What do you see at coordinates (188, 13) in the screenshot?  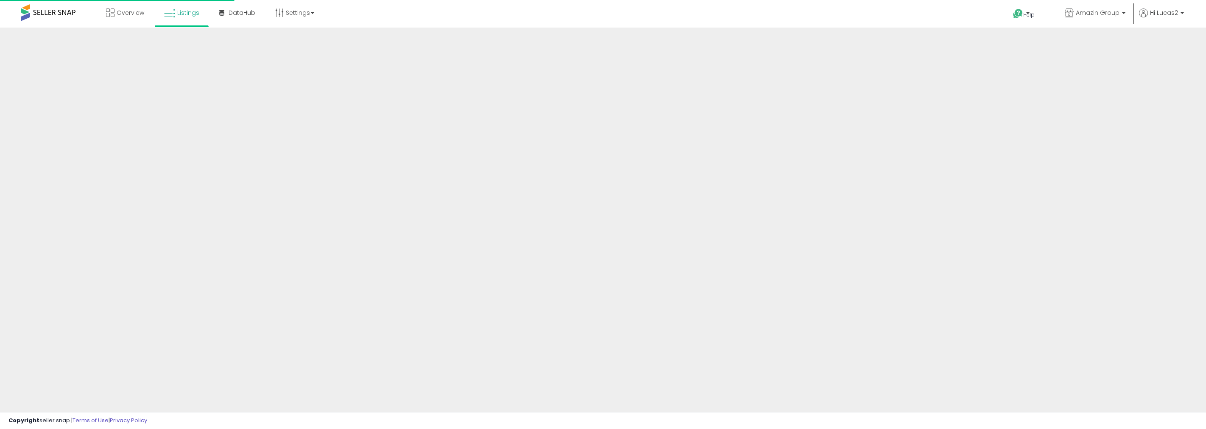 I see `span: Listings` at bounding box center [188, 13].